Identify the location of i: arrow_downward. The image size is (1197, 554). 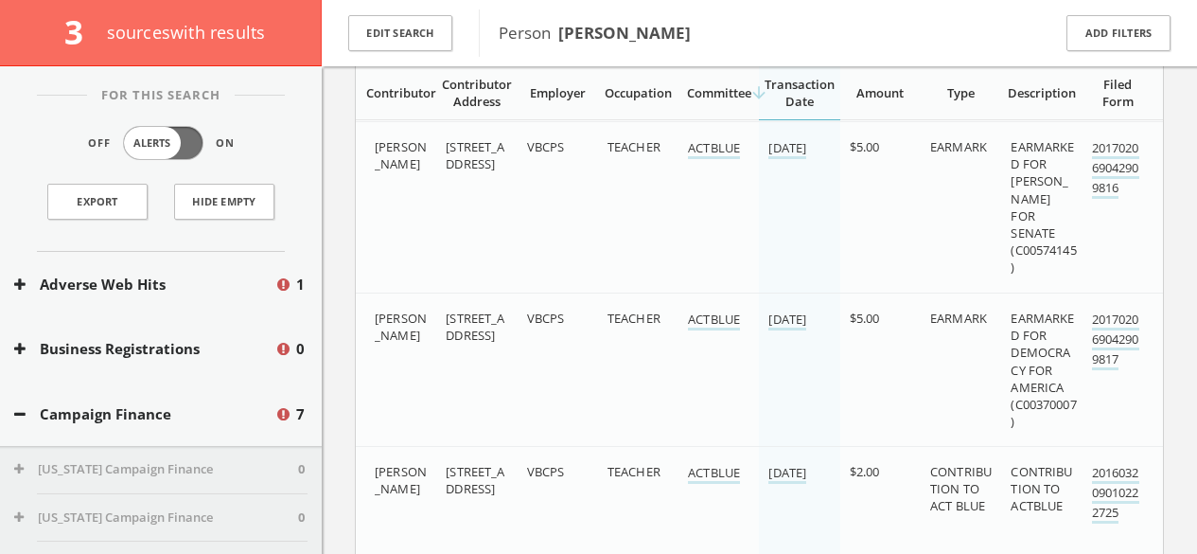
(759, 93).